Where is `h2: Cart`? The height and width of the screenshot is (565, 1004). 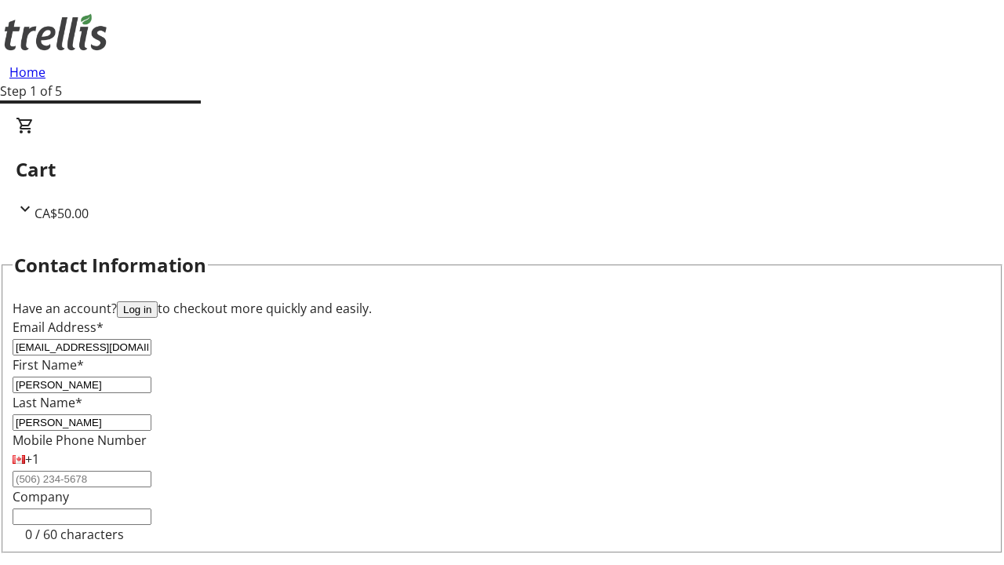
h2: Cart is located at coordinates (502, 169).